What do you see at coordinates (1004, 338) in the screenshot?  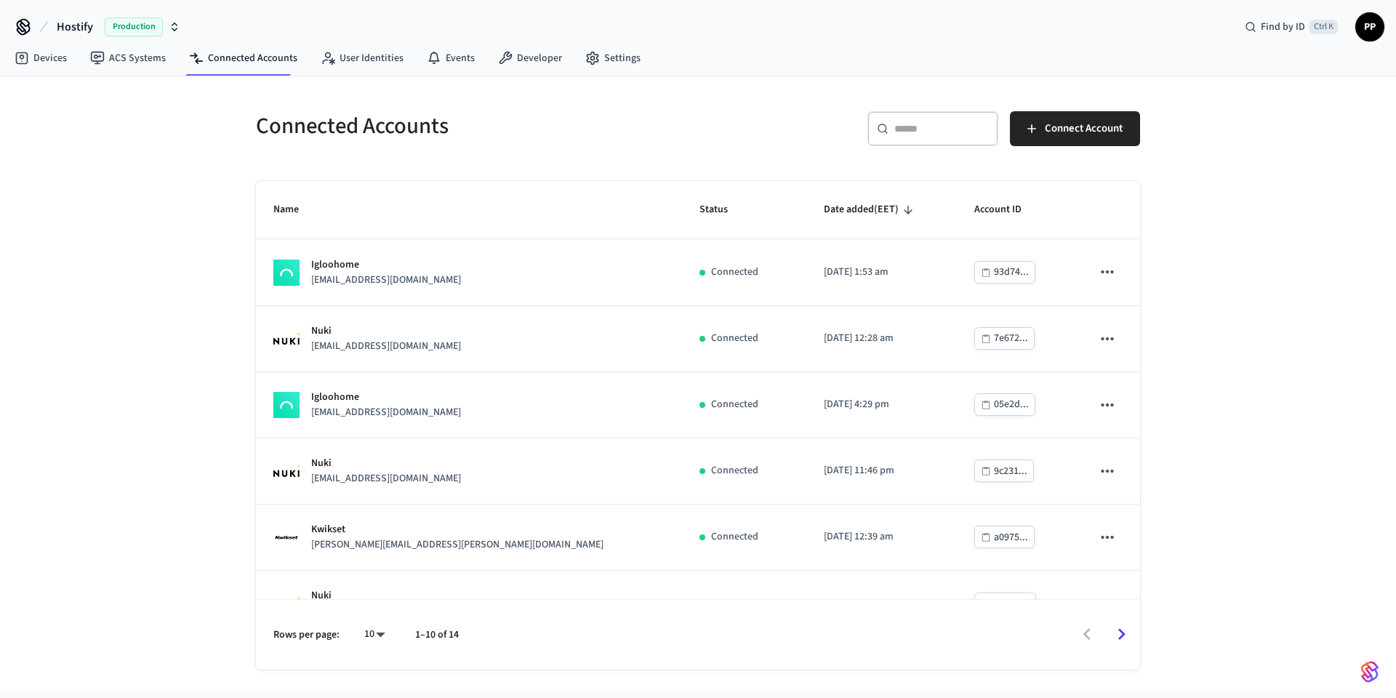 I see `button: 7e672...` at bounding box center [1004, 338].